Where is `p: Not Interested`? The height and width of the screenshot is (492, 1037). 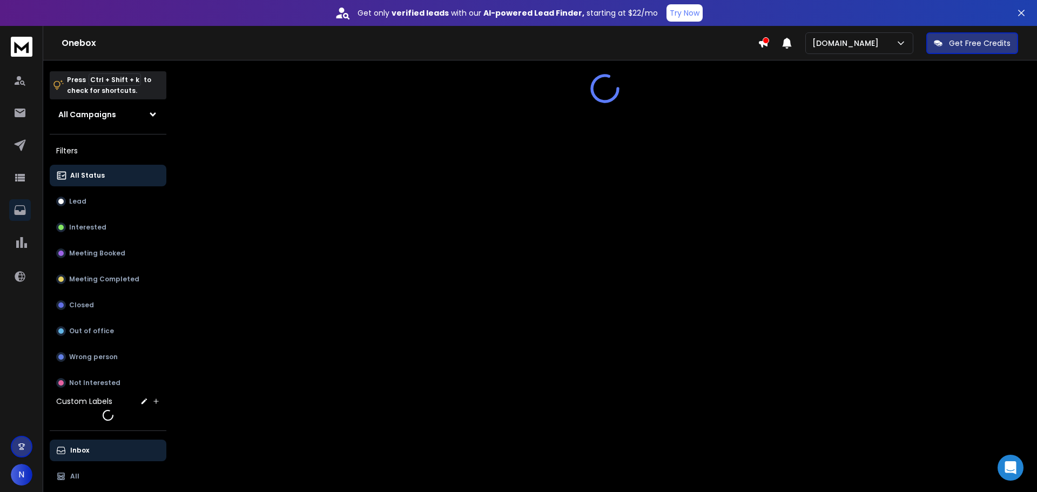 p: Not Interested is located at coordinates (94, 383).